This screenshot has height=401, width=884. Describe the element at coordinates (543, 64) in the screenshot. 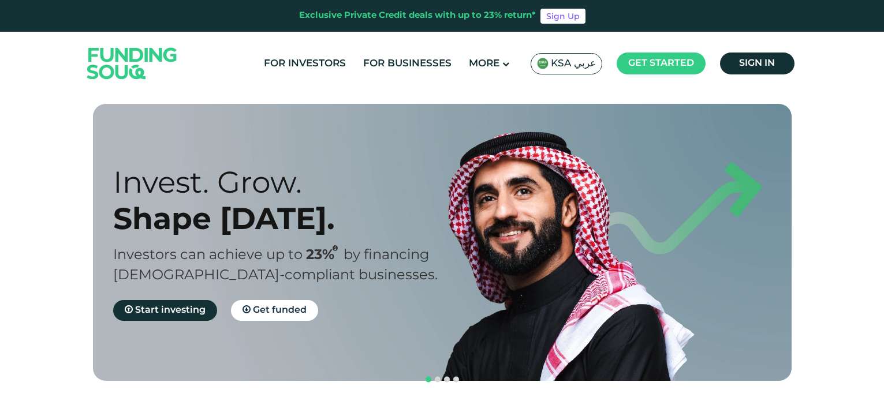

I see `img: SA Flag` at that location.